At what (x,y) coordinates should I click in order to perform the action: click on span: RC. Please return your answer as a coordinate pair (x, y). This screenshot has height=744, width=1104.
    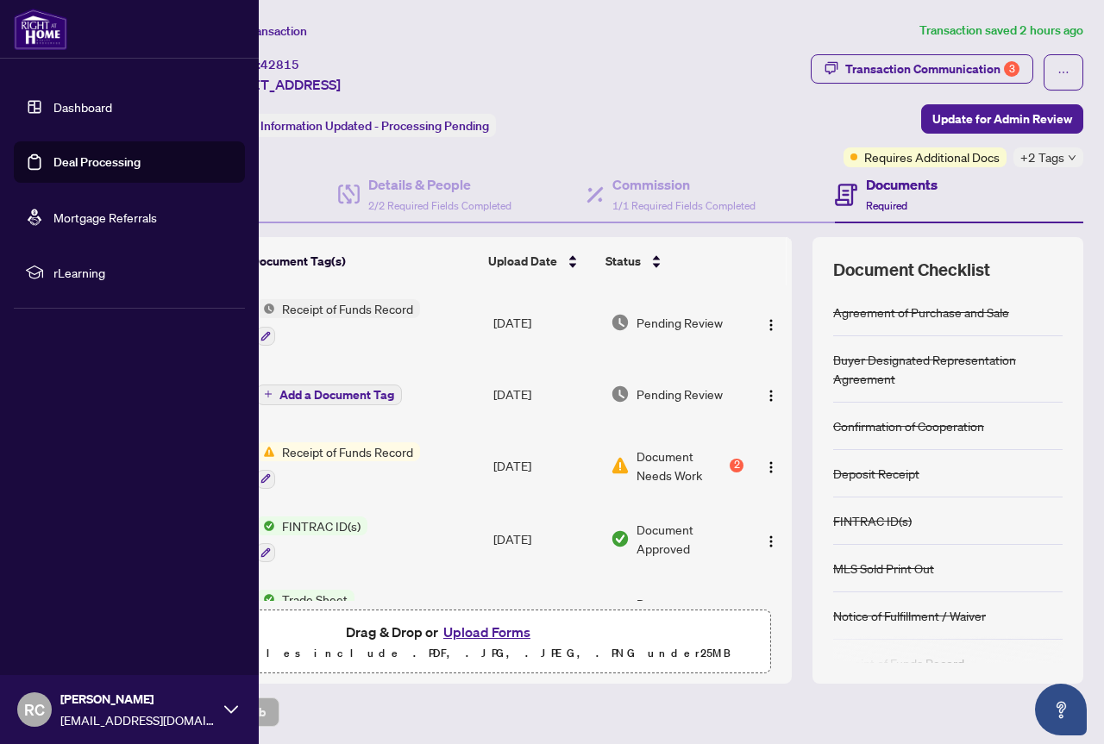
    Looking at the image, I should click on (34, 710).